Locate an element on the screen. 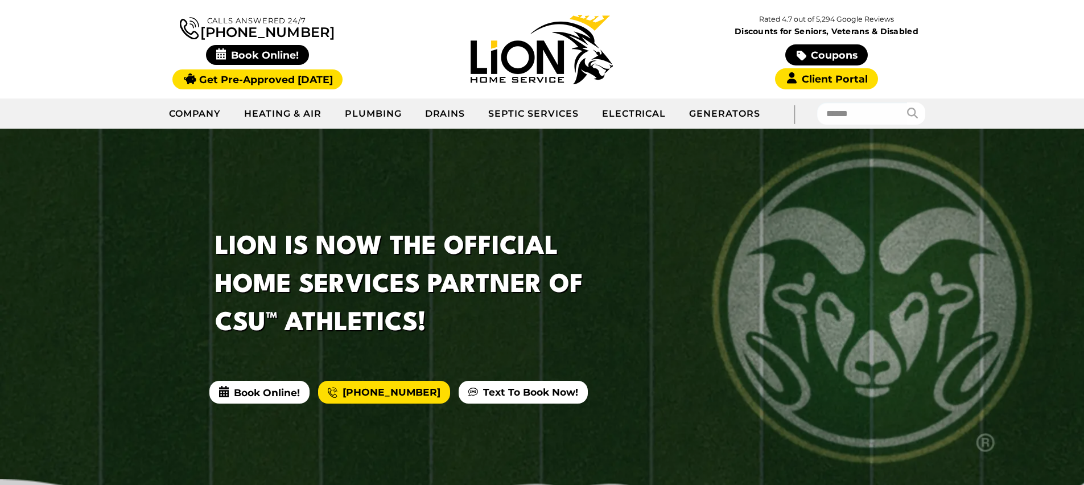 The width and height of the screenshot is (1084, 485). a: Septic Services is located at coordinates (533, 114).